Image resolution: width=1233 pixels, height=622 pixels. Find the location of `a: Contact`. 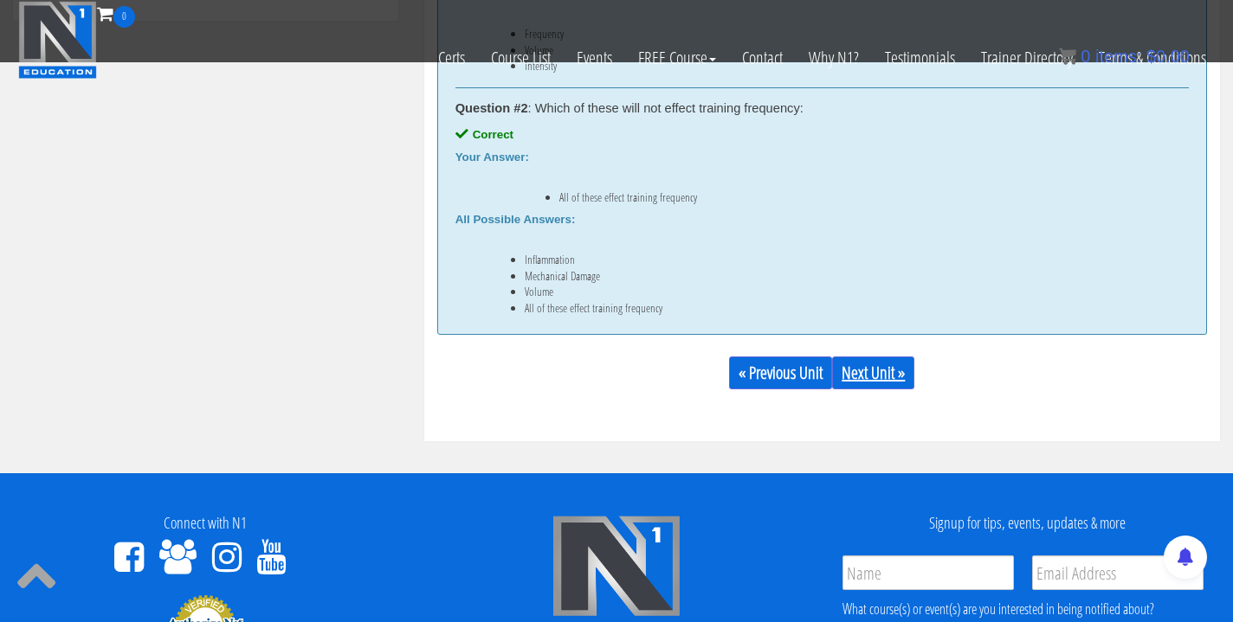

a: Contact is located at coordinates (762, 58).